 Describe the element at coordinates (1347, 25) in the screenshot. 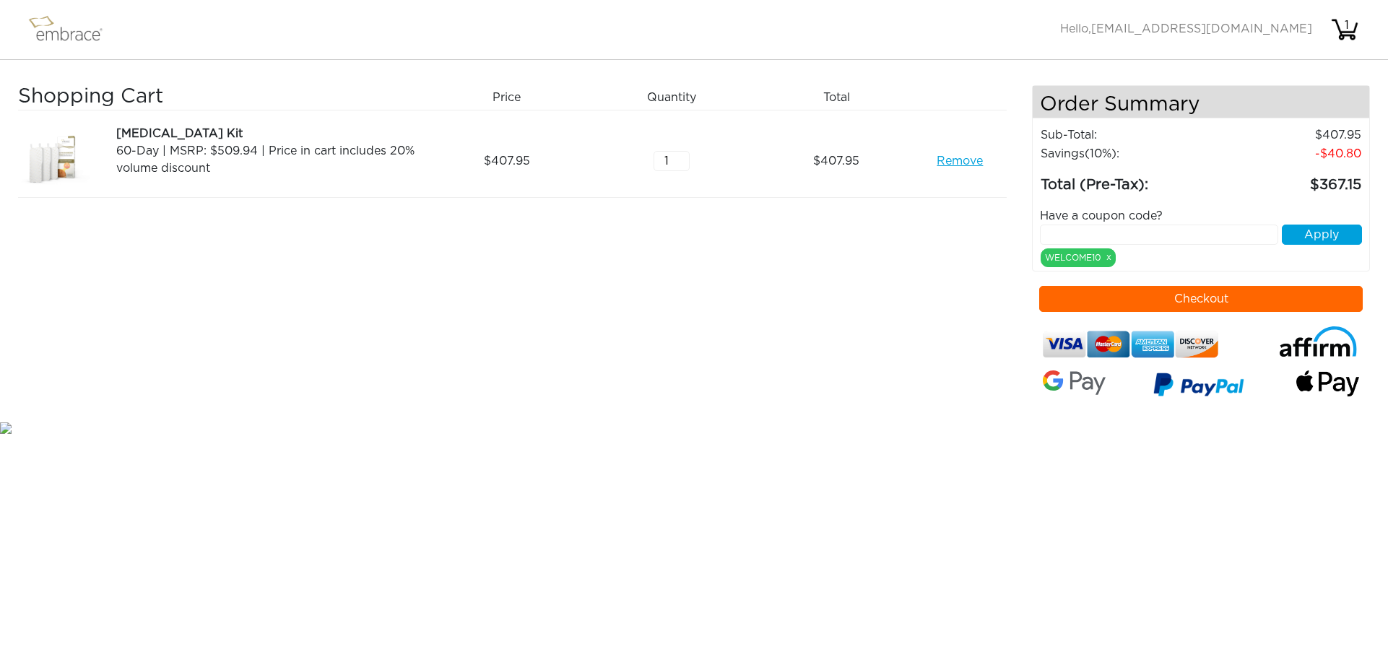

I see `div: 1` at that location.